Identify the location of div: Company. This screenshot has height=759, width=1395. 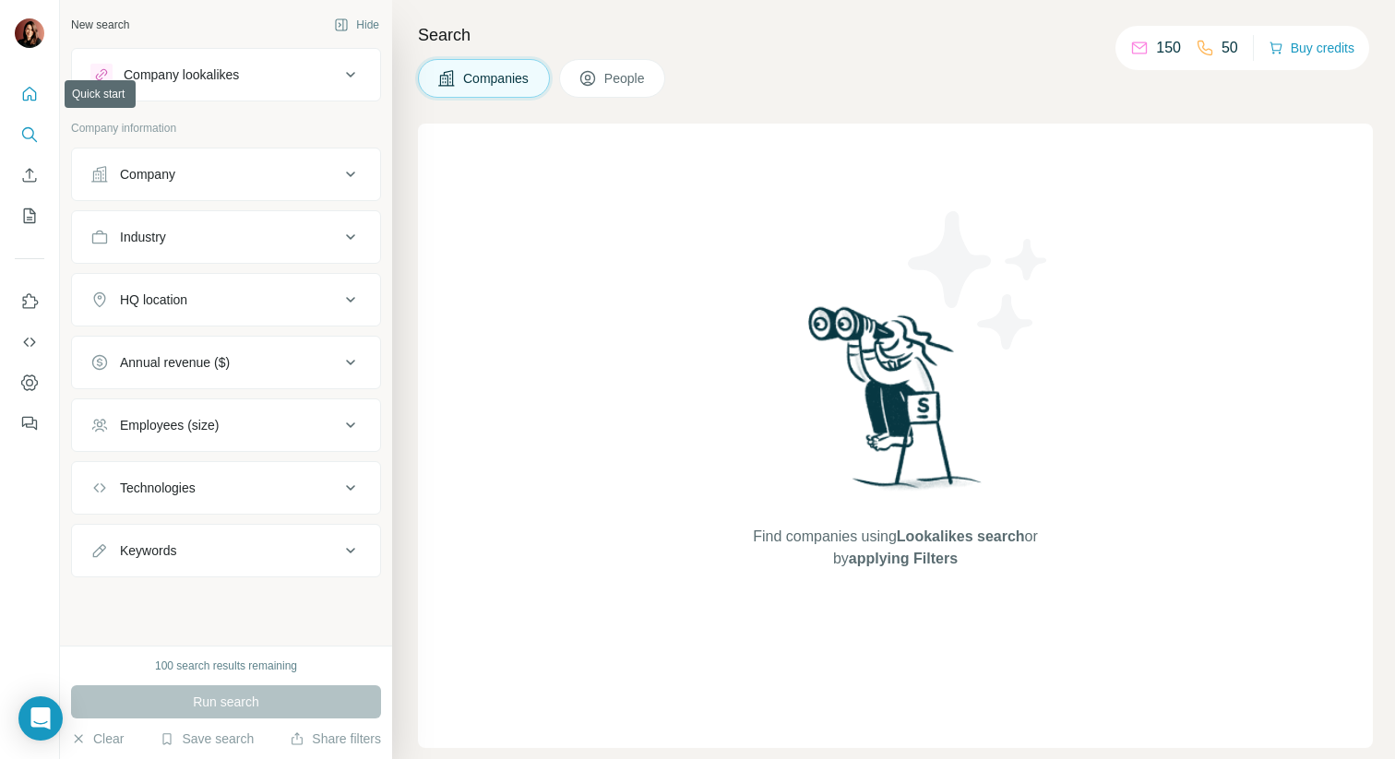
(148, 174).